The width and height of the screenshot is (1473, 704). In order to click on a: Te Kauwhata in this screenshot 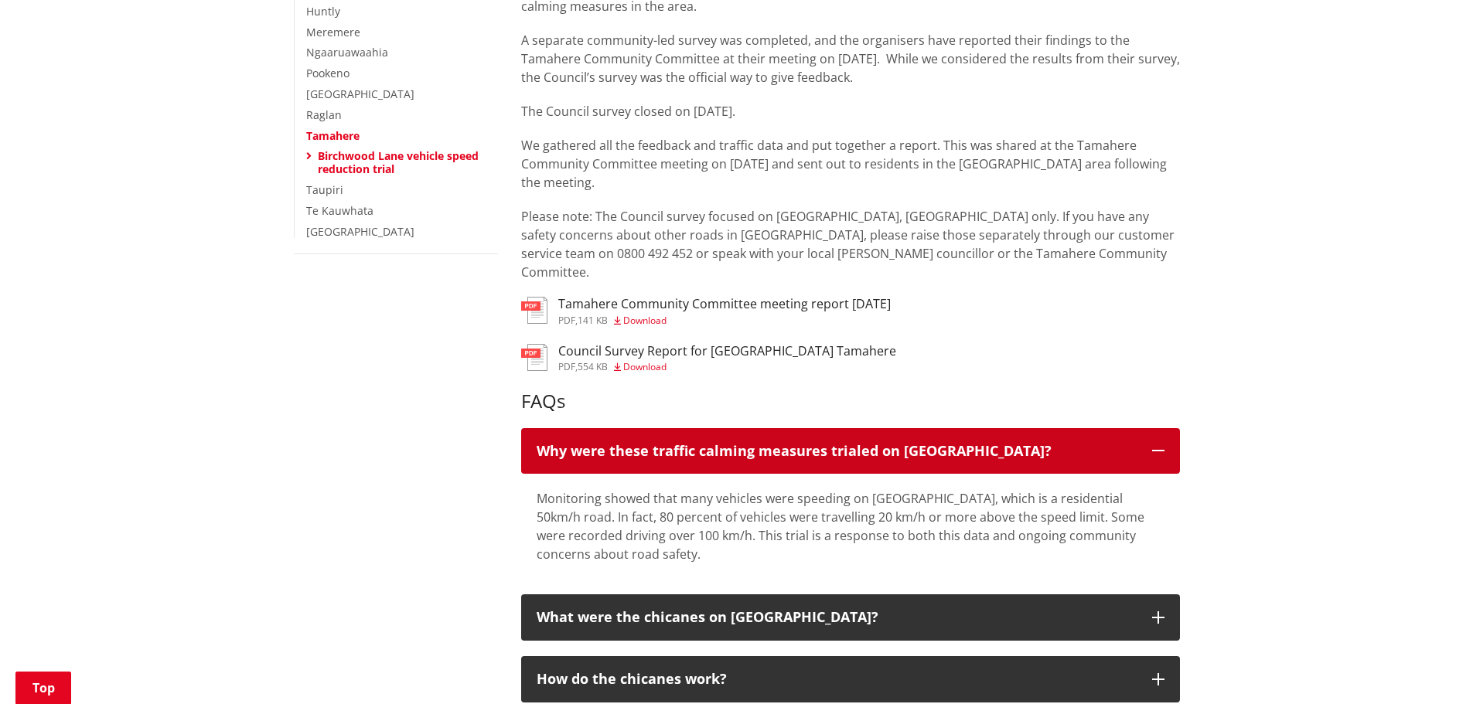, I will do `click(339, 210)`.